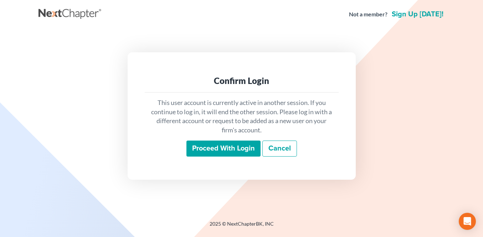 The width and height of the screenshot is (483, 237). I want to click on div: Open Intercom Messenger, so click(467, 222).